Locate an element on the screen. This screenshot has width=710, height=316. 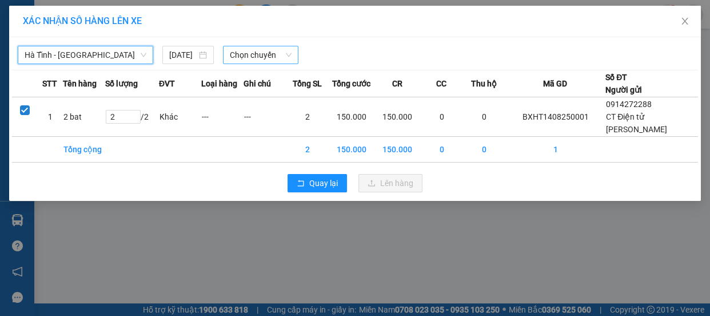
td: Tổng cộng is located at coordinates (84, 149).